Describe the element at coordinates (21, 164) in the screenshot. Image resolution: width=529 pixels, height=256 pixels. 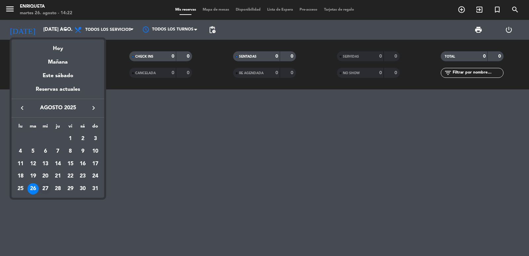
I see `div: 11` at that location.